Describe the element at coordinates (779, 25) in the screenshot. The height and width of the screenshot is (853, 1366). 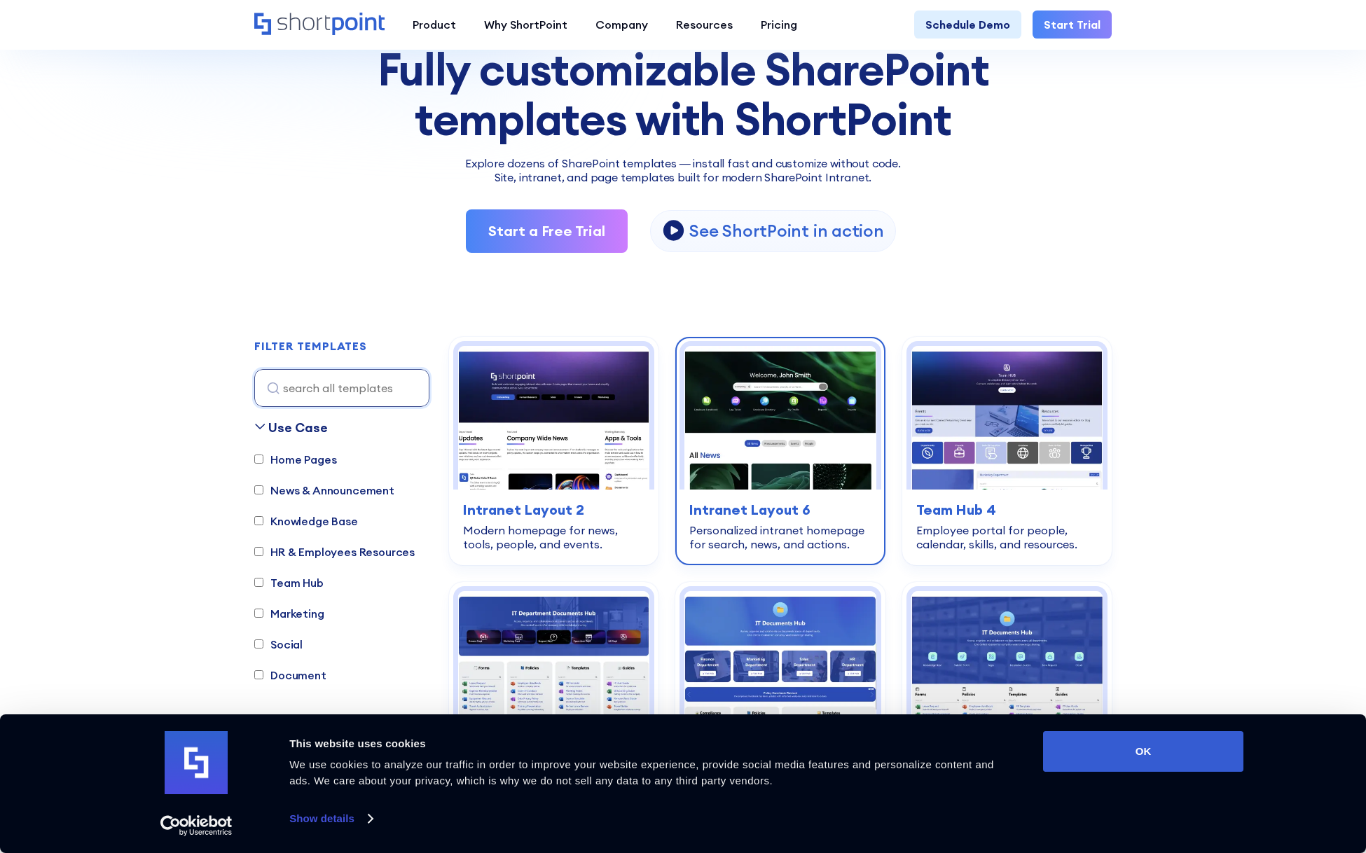
I see `div: Pricing` at that location.